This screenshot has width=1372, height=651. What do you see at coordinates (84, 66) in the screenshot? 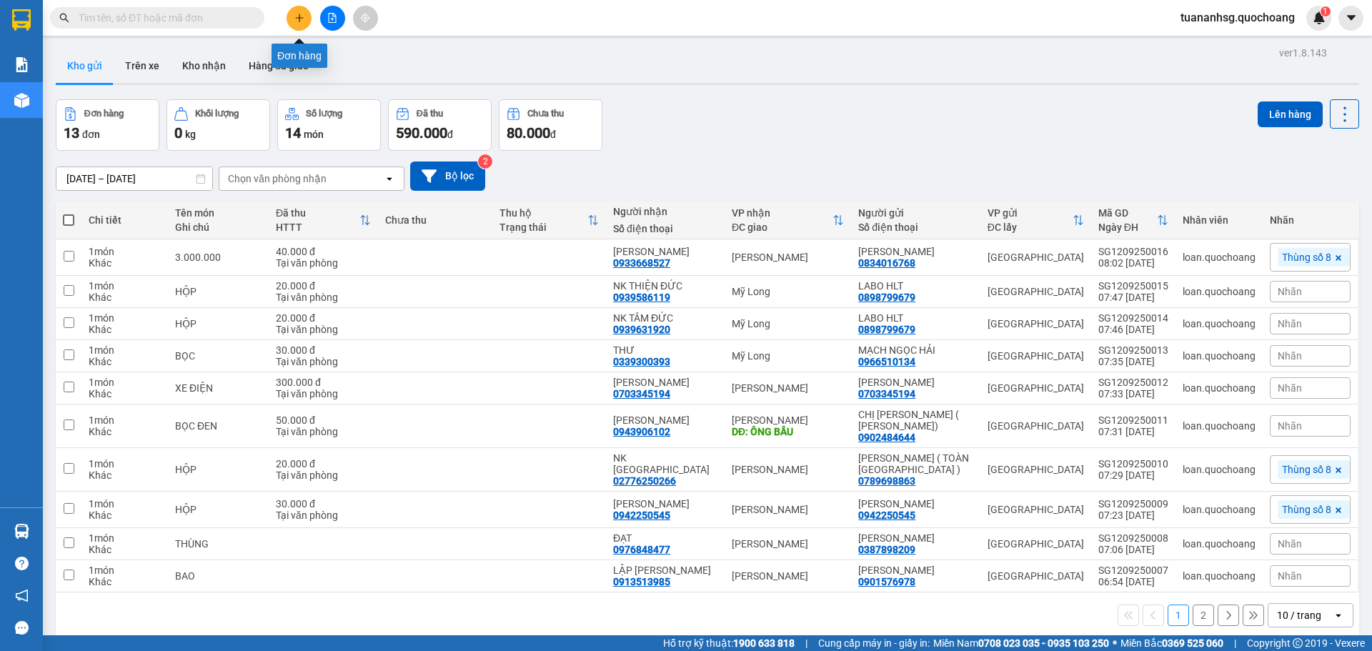
I see `button: Kho gửi` at bounding box center [84, 66].